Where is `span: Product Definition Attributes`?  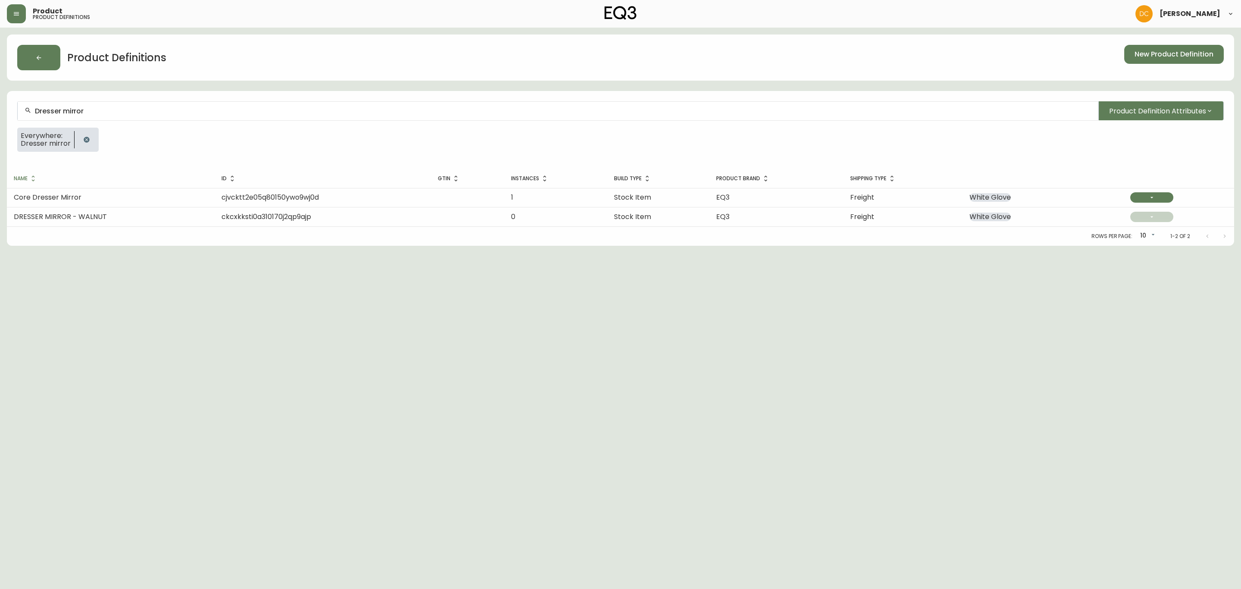
span: Product Definition Attributes is located at coordinates (1157, 111).